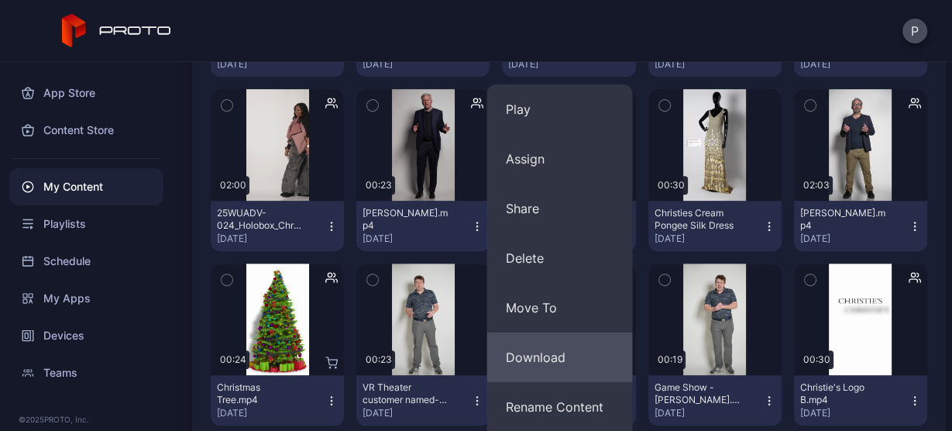 The width and height of the screenshot is (952, 431). Describe the element at coordinates (559, 159) in the screenshot. I see `button: Assign` at that location.